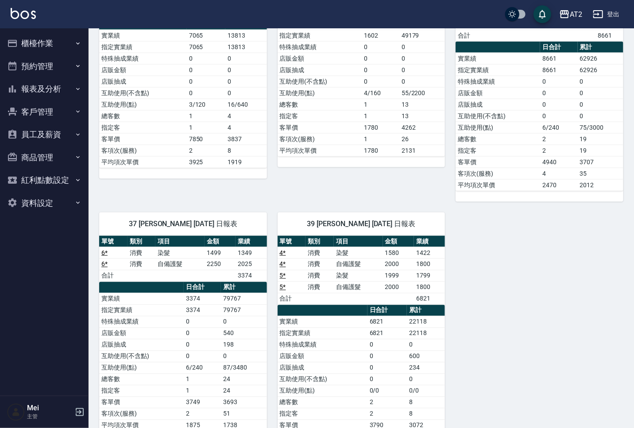 Image resolution: width=634 pixels, height=428 pixels. Describe the element at coordinates (398, 276) in the screenshot. I see `td: 1999` at that location.